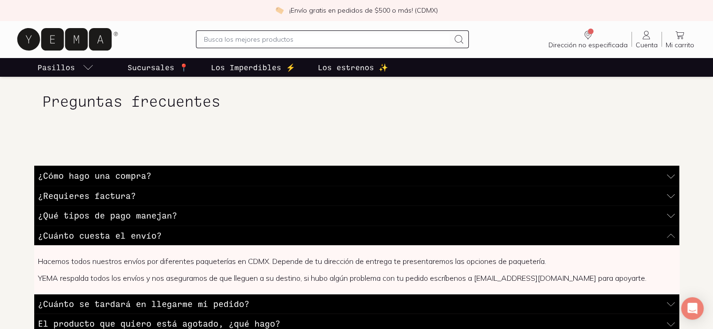 The width and height of the screenshot is (713, 329). What do you see at coordinates (100, 236) in the screenshot?
I see `h3: ¿Cuánto cuesta el envío?` at bounding box center [100, 236].